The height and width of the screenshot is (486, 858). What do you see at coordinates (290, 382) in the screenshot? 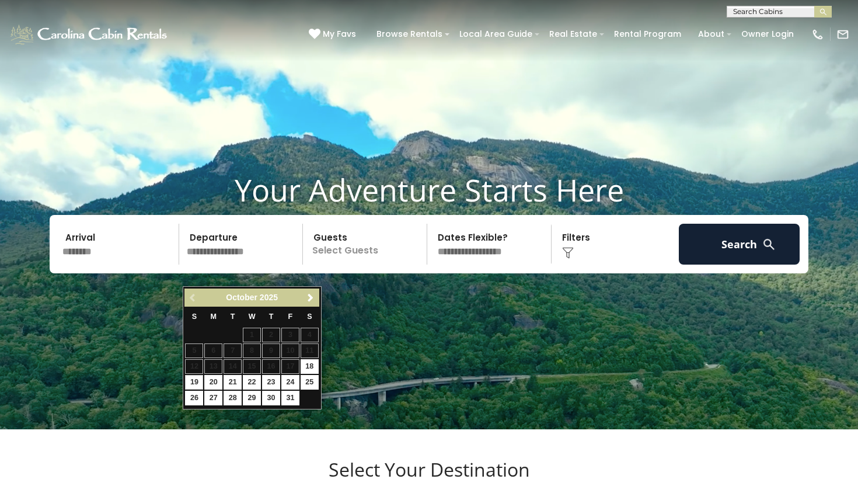
I see `a: 24` at bounding box center [290, 382].